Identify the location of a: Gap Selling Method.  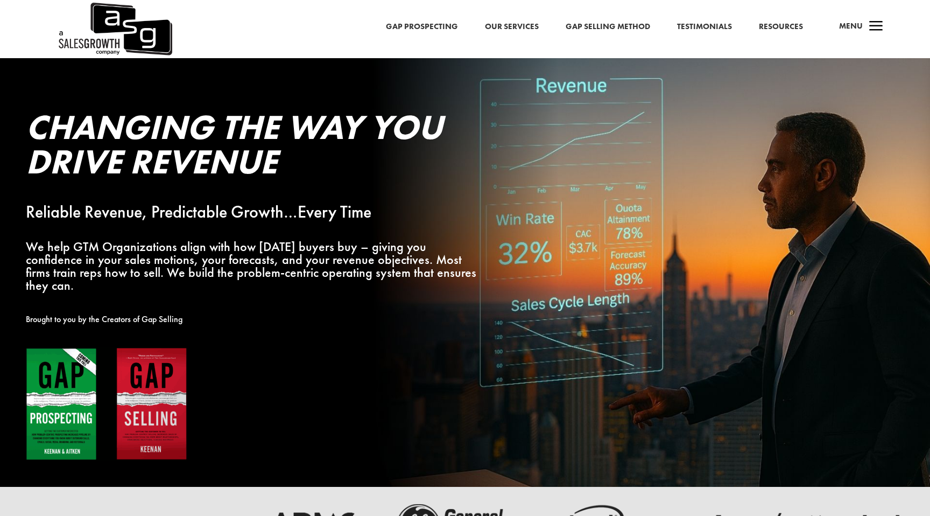
(608, 27).